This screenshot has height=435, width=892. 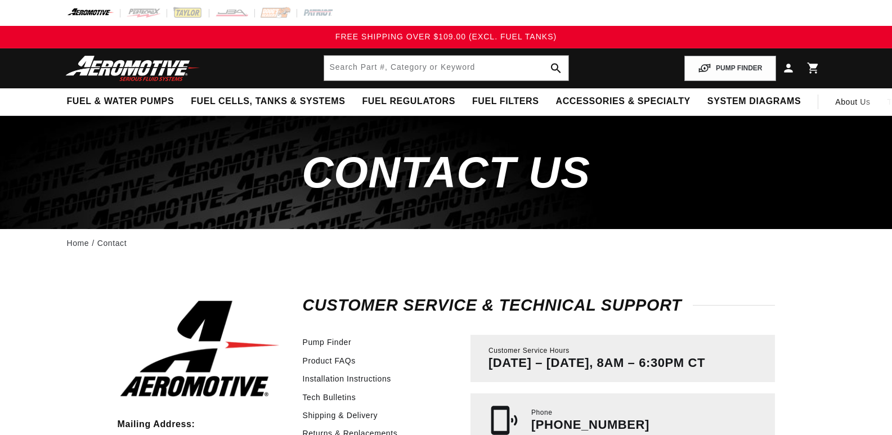 What do you see at coordinates (120, 101) in the screenshot?
I see `span: Fuel & Water Pumps` at bounding box center [120, 101].